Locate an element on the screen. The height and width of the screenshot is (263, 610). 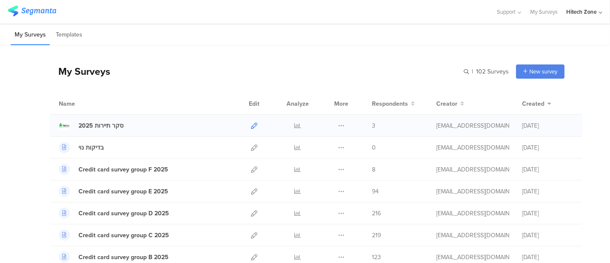
span: Support is located at coordinates (507, 12).